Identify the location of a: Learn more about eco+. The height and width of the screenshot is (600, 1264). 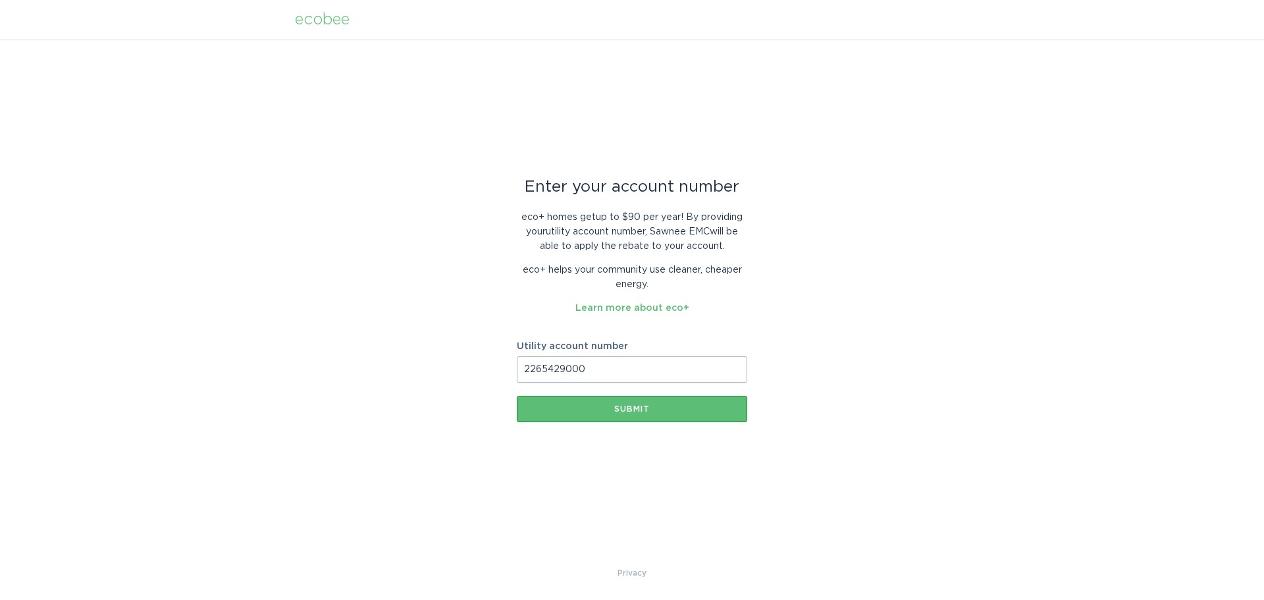
(632, 308).